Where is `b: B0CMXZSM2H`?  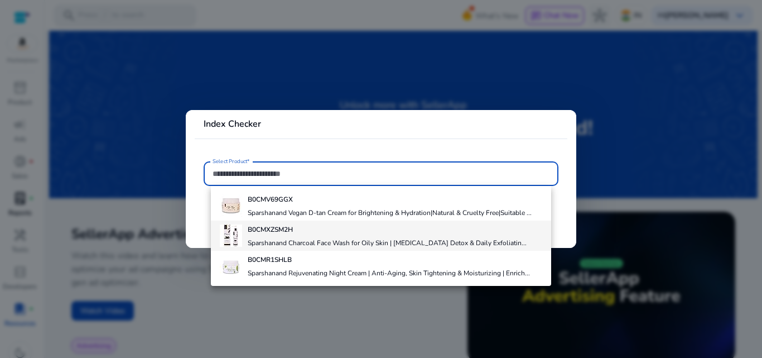 b: B0CMXZSM2H is located at coordinates (270, 229).